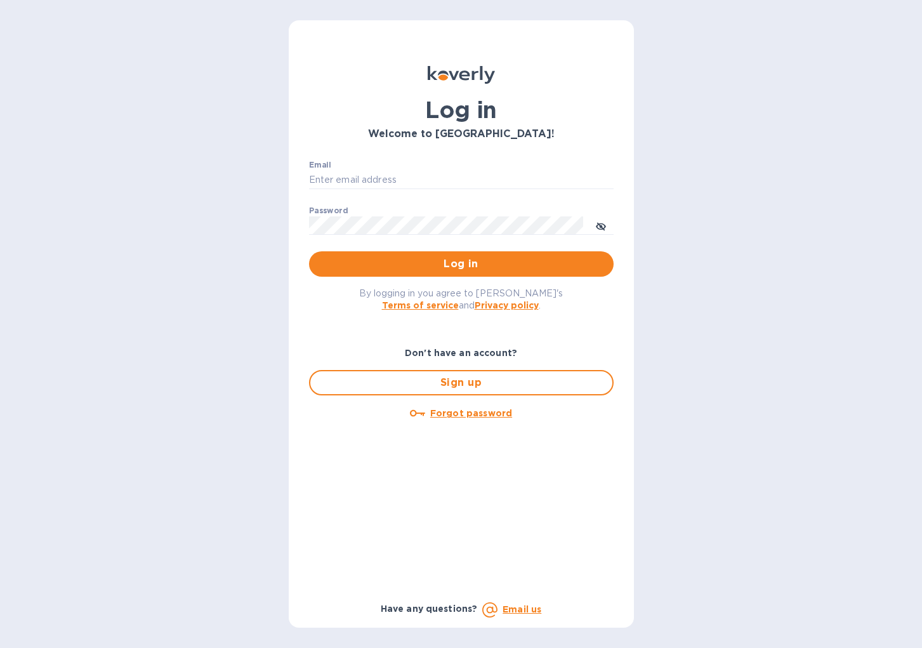  What do you see at coordinates (522, 609) in the screenshot?
I see `a: Email us` at bounding box center [522, 609].